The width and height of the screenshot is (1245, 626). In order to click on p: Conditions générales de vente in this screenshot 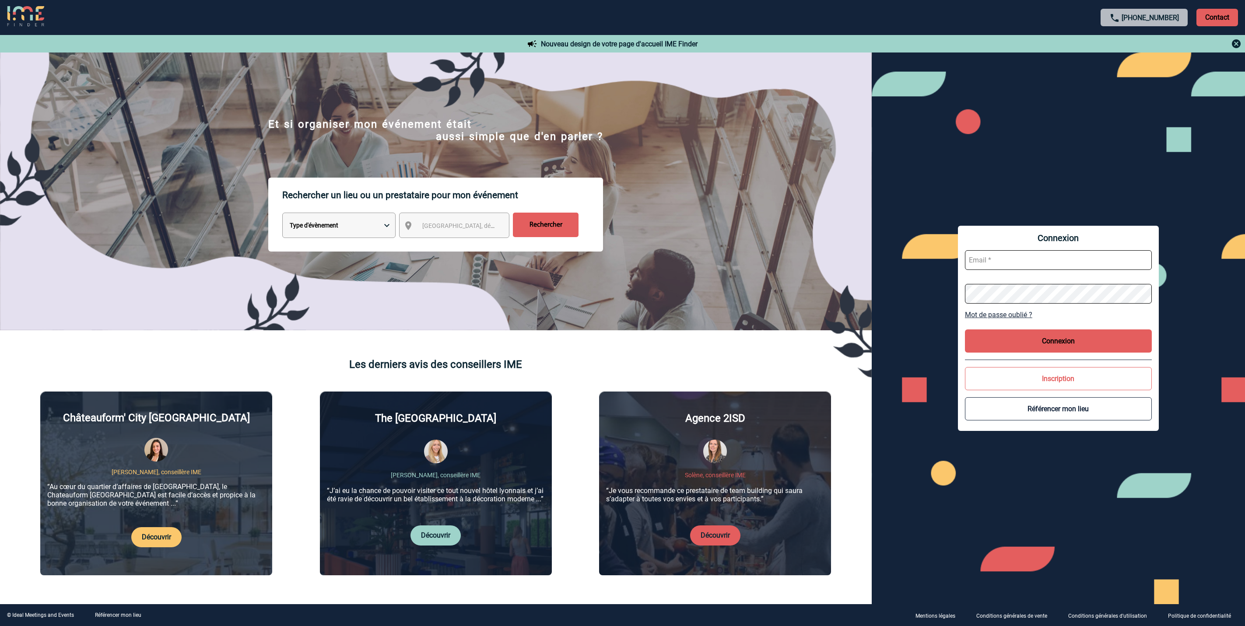, I will do `click(1012, 616)`.